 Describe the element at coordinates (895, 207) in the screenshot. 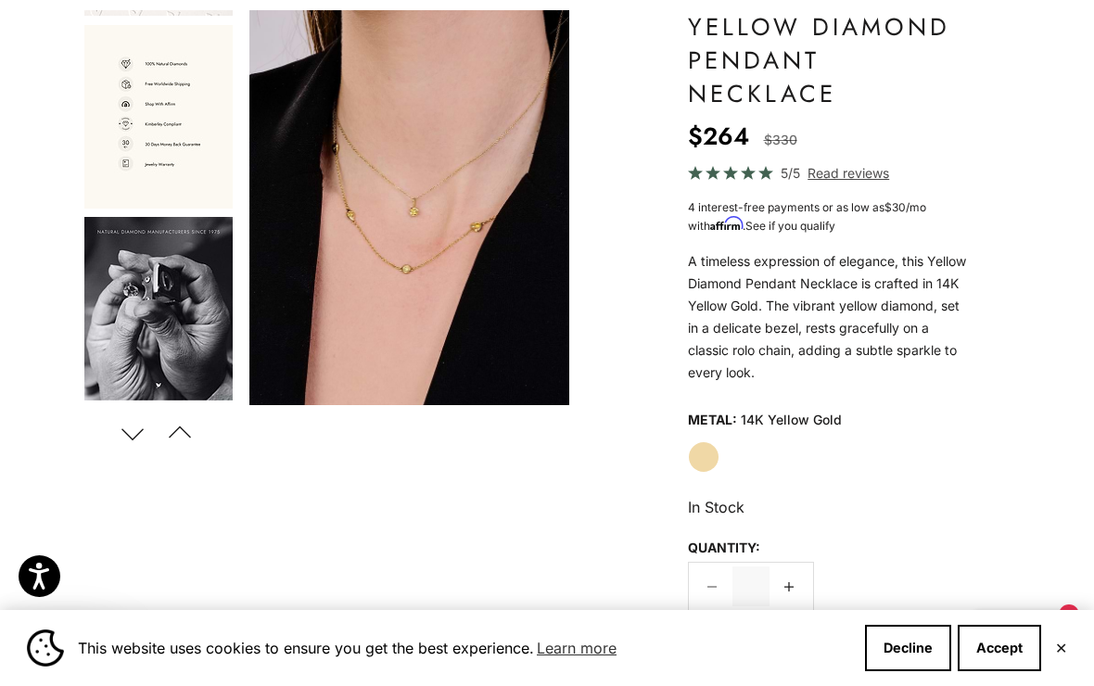

I see `span: $30` at that location.